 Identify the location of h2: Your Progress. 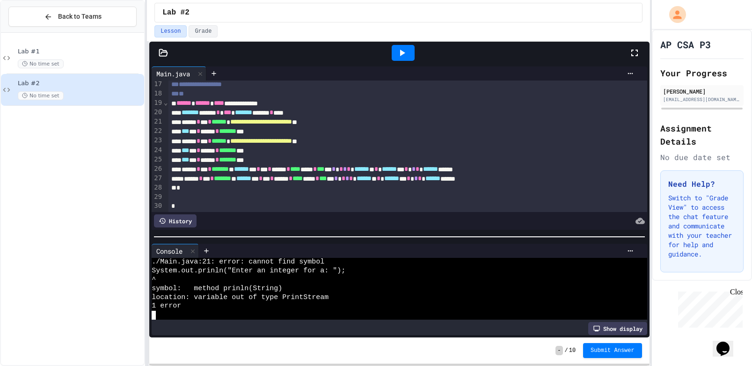
(702, 73).